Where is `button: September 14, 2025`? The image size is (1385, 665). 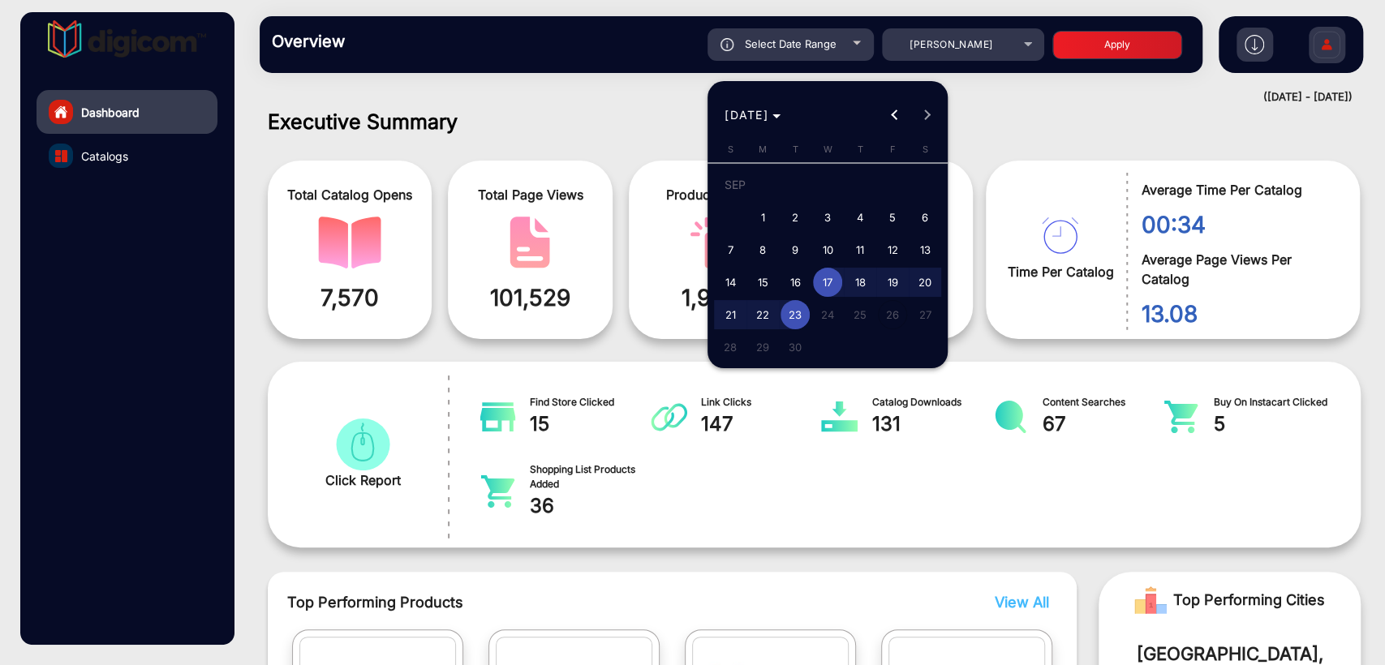
button: September 14, 2025 is located at coordinates (730, 282).